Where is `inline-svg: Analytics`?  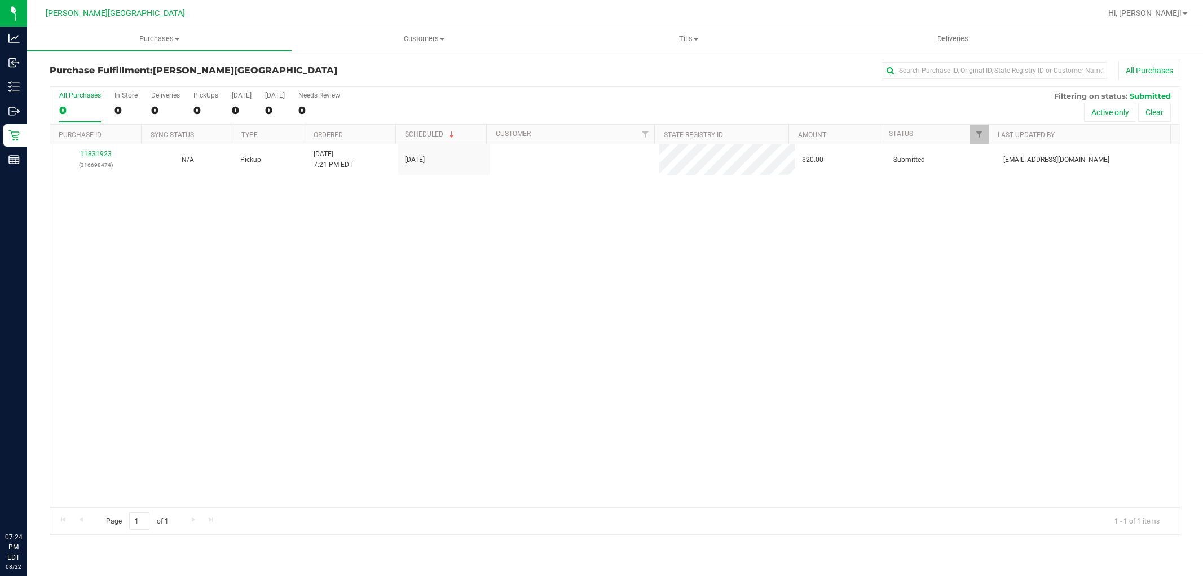 inline-svg: Analytics is located at coordinates (14, 38).